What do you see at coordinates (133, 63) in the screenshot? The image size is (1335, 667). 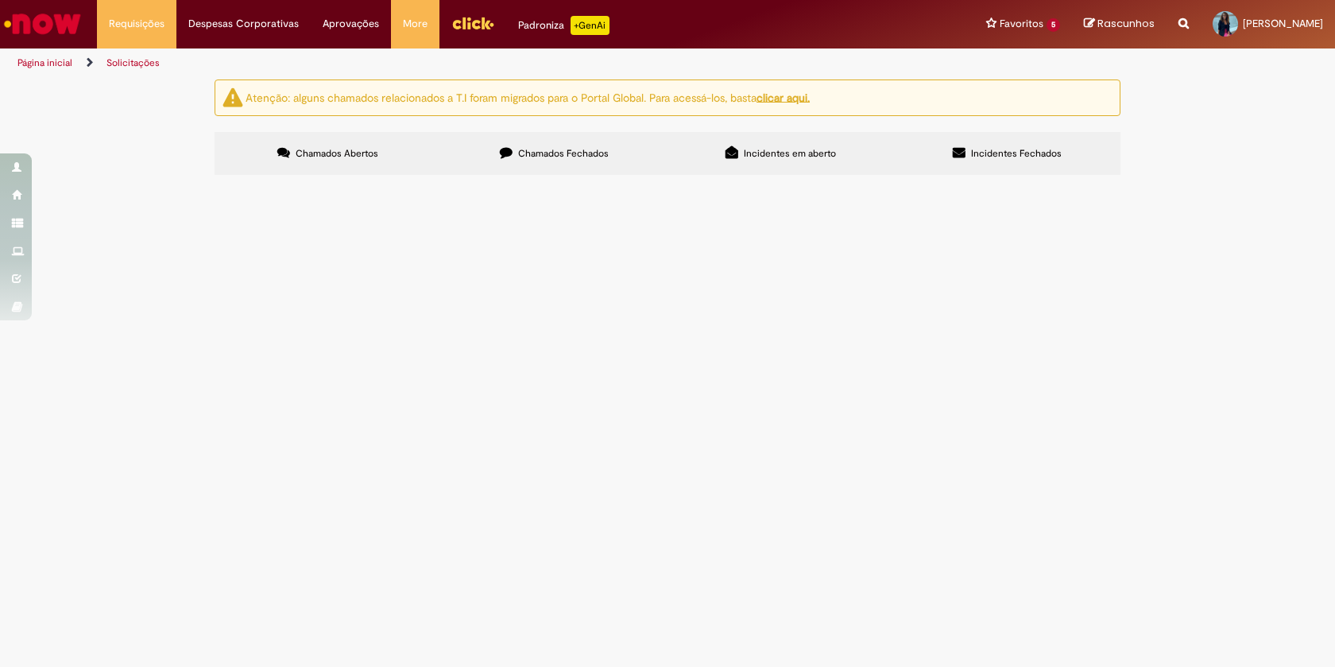 I see `a: Solicitações` at bounding box center [133, 63].